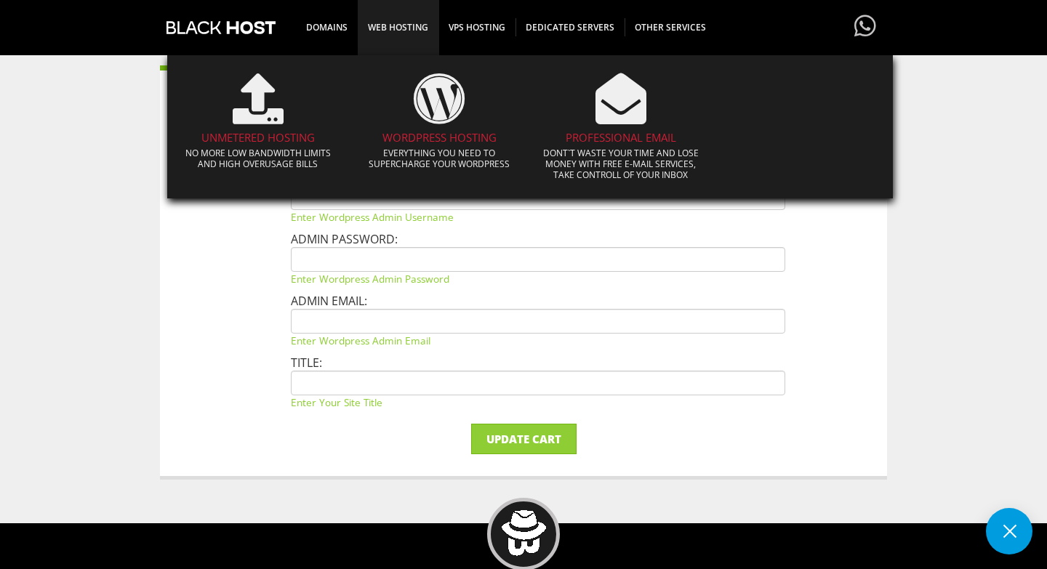 The width and height of the screenshot is (1047, 569). Describe the element at coordinates (621, 164) in the screenshot. I see `p: Dont`t waste your time and lose money with free e-mail services, take controll of your inbox` at that location.